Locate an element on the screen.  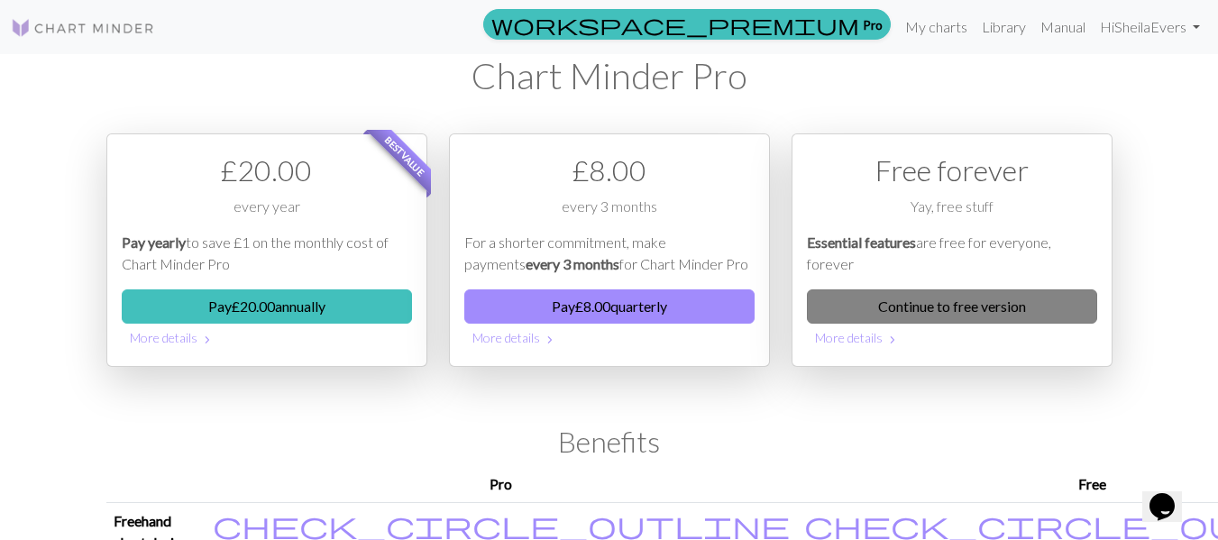
div: £ 20.00 is located at coordinates (267, 170).